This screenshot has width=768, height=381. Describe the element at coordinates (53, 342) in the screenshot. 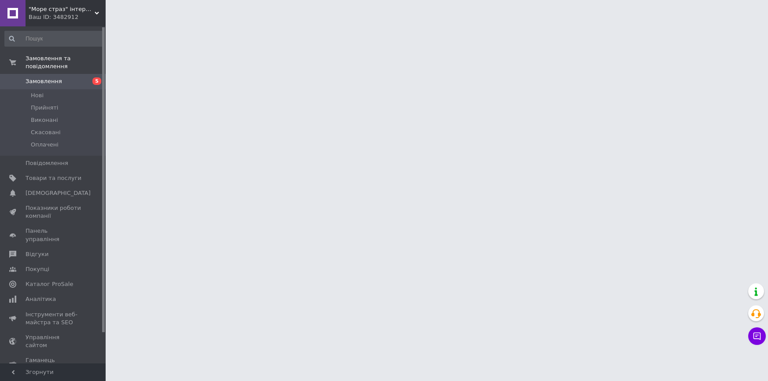

I see `span: Управління сайтом` at that location.